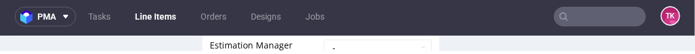 This screenshot has width=695, height=54. I want to click on a: Orders, so click(214, 17).